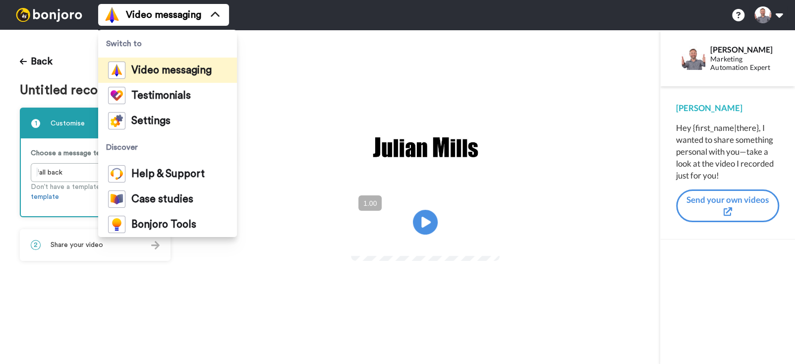 Image resolution: width=795 pixels, height=364 pixels. Describe the element at coordinates (117, 121) in the screenshot. I see `img: settings-colored.svg` at that location.